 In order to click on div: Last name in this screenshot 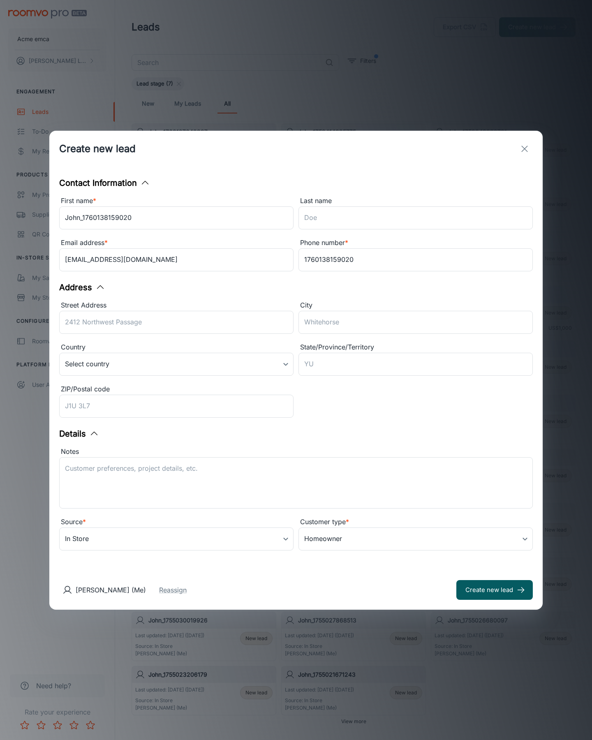, I will do `click(416, 201)`.